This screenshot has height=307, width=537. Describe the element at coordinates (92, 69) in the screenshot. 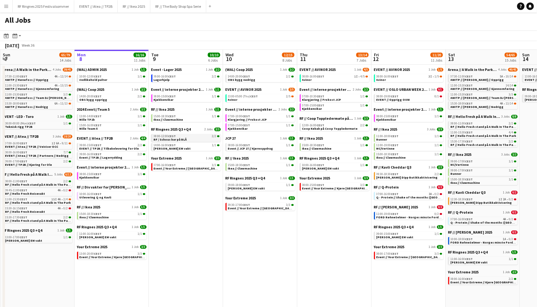

I see `span: (WAL) ADMIN 2025` at that location.